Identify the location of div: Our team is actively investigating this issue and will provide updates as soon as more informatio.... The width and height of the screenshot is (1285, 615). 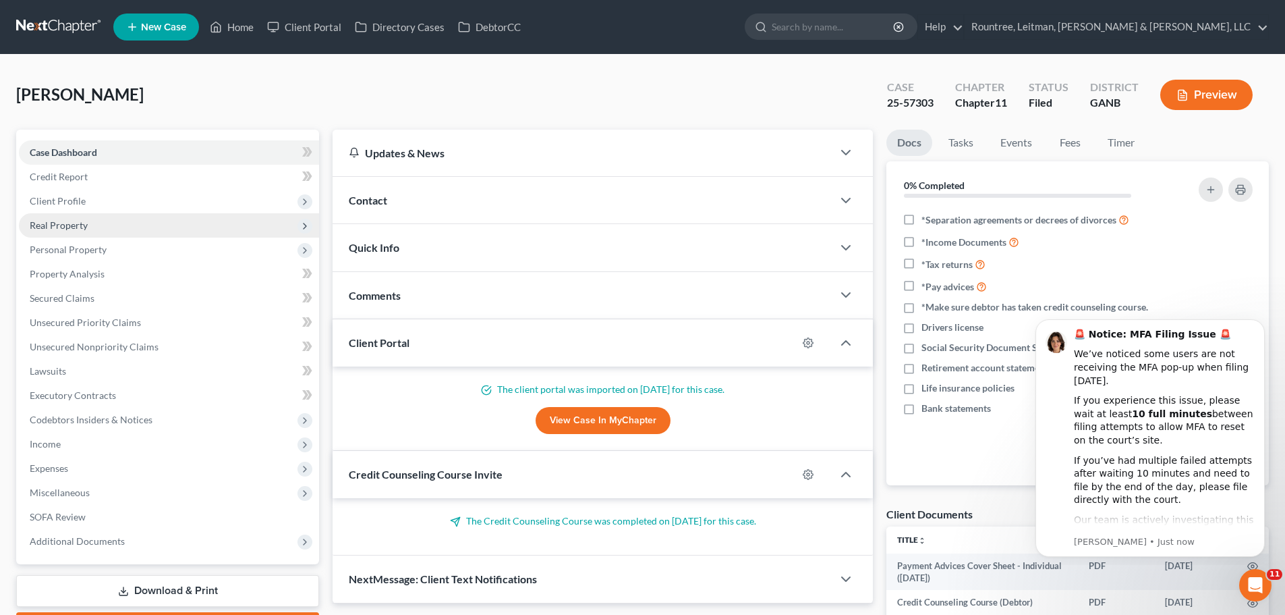
(149, 226).